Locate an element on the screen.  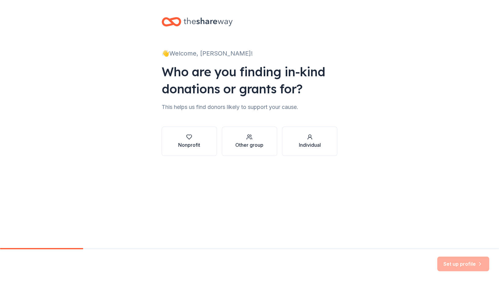
div: Other group is located at coordinates (249, 145).